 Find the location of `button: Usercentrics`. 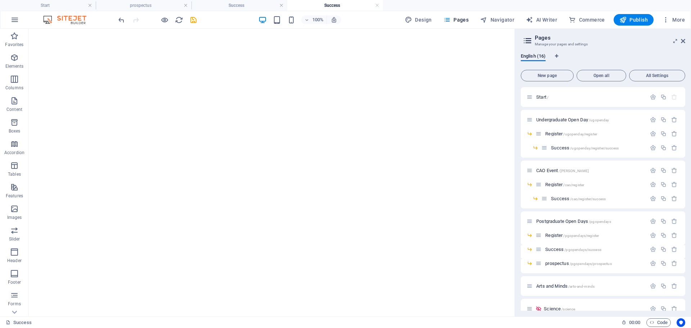

button: Usercentrics is located at coordinates (681, 322).